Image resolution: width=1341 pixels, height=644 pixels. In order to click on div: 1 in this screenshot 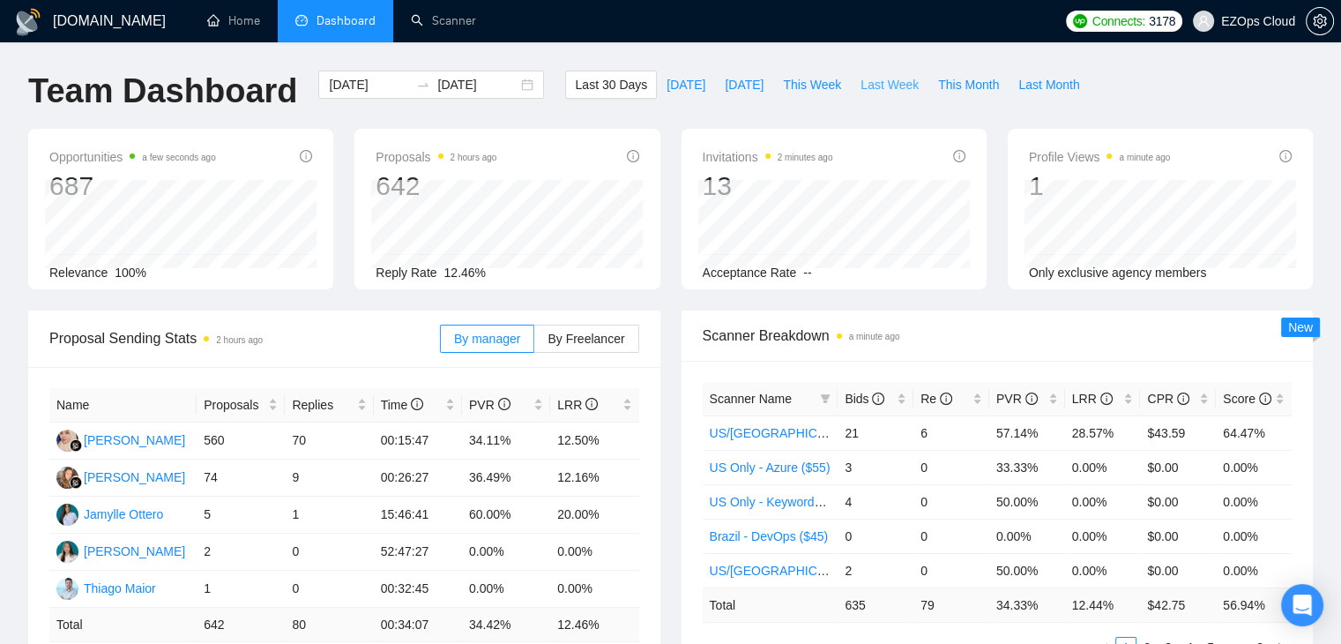, I will do `click(1099, 186)`.